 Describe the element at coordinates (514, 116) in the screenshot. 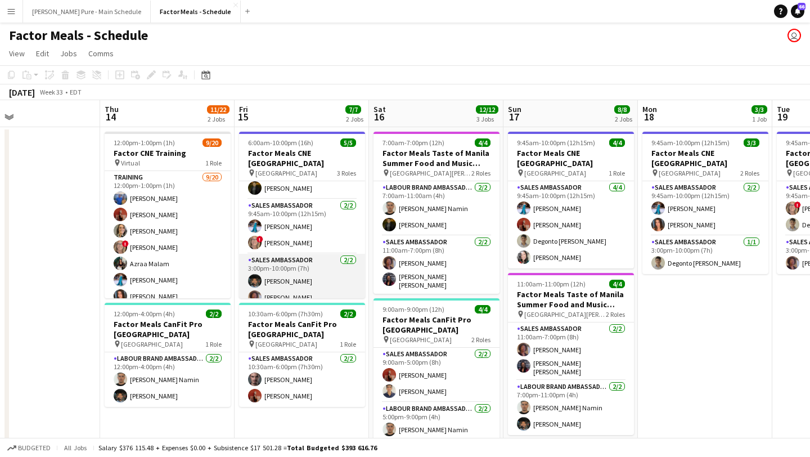

I see `span: 17` at that location.